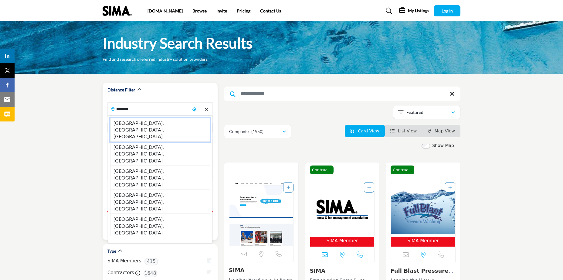  Describe the element at coordinates (177, 43) in the screenshot. I see `h1: Industry Search Results` at that location.